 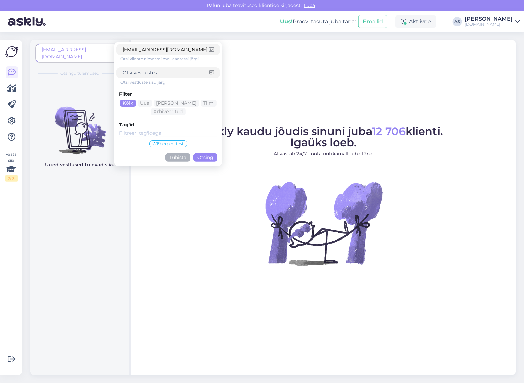 What do you see at coordinates (80, 165) in the screenshot?
I see `p: Uued vestlused tulevad siia.` at bounding box center [80, 165].